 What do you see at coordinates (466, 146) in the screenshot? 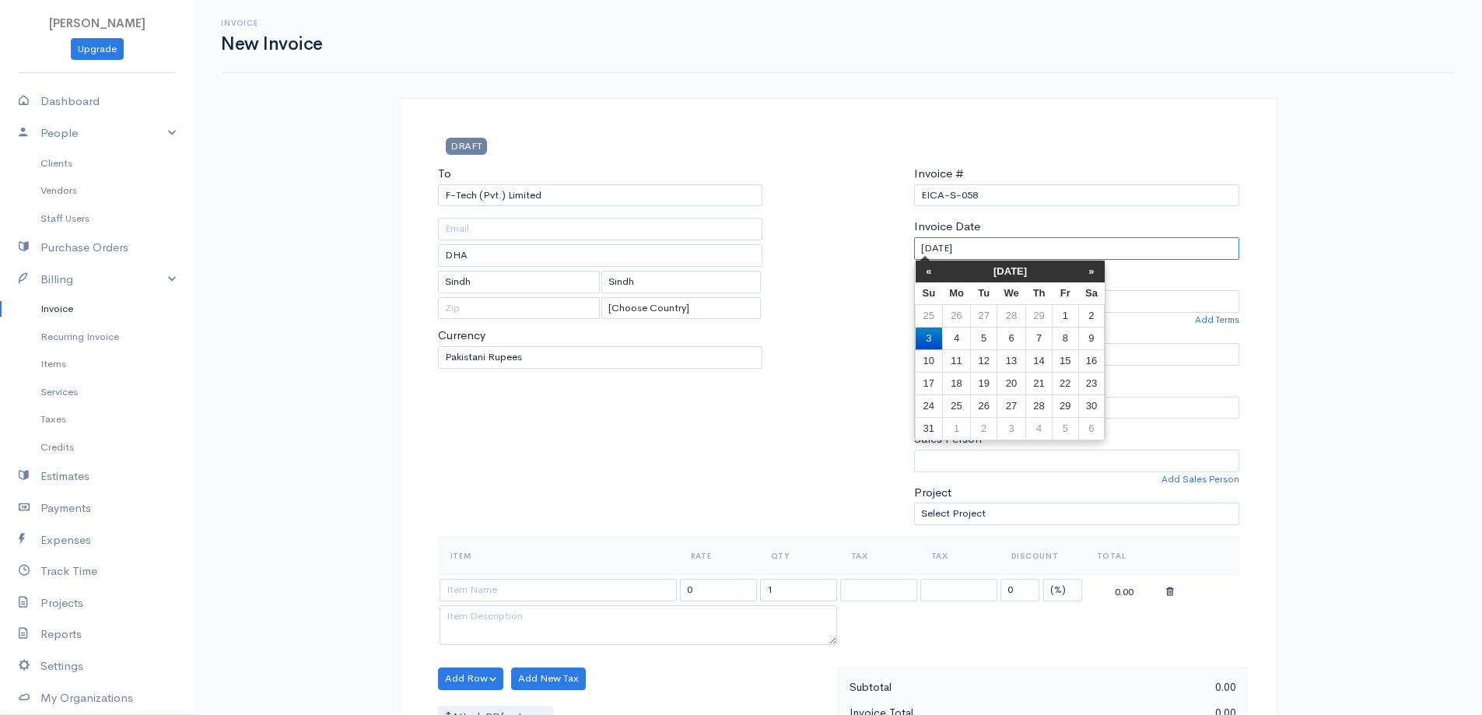
I see `span: DRAFT` at bounding box center [466, 146].